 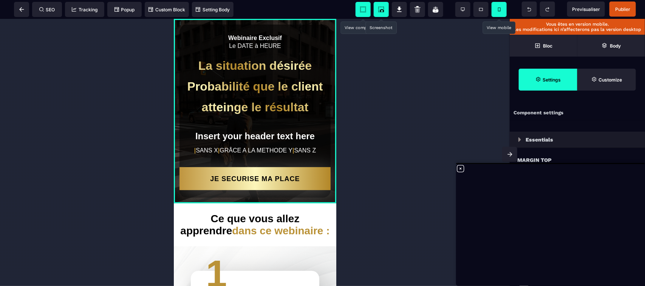 I want to click on strong: Bloc, so click(x=547, y=46).